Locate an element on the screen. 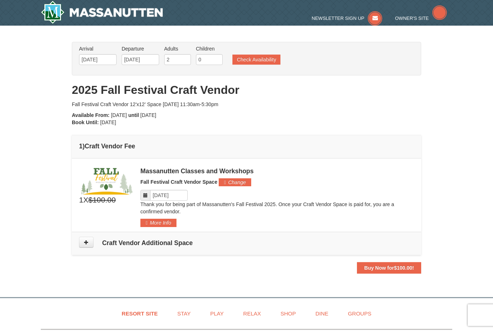 This screenshot has height=331, width=493. span: Newsletter Sign Up is located at coordinates (339, 18).